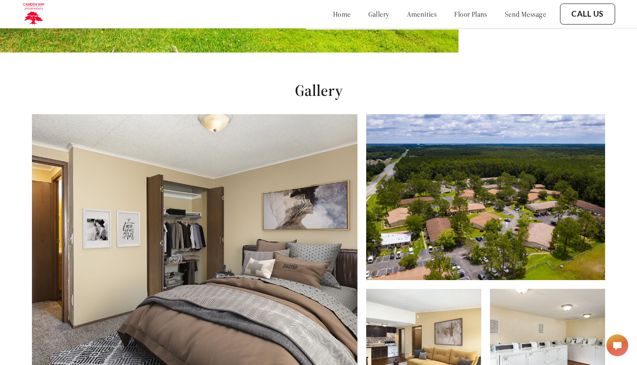 The height and width of the screenshot is (365, 637). What do you see at coordinates (379, 14) in the screenshot?
I see `a: gallery` at bounding box center [379, 14].